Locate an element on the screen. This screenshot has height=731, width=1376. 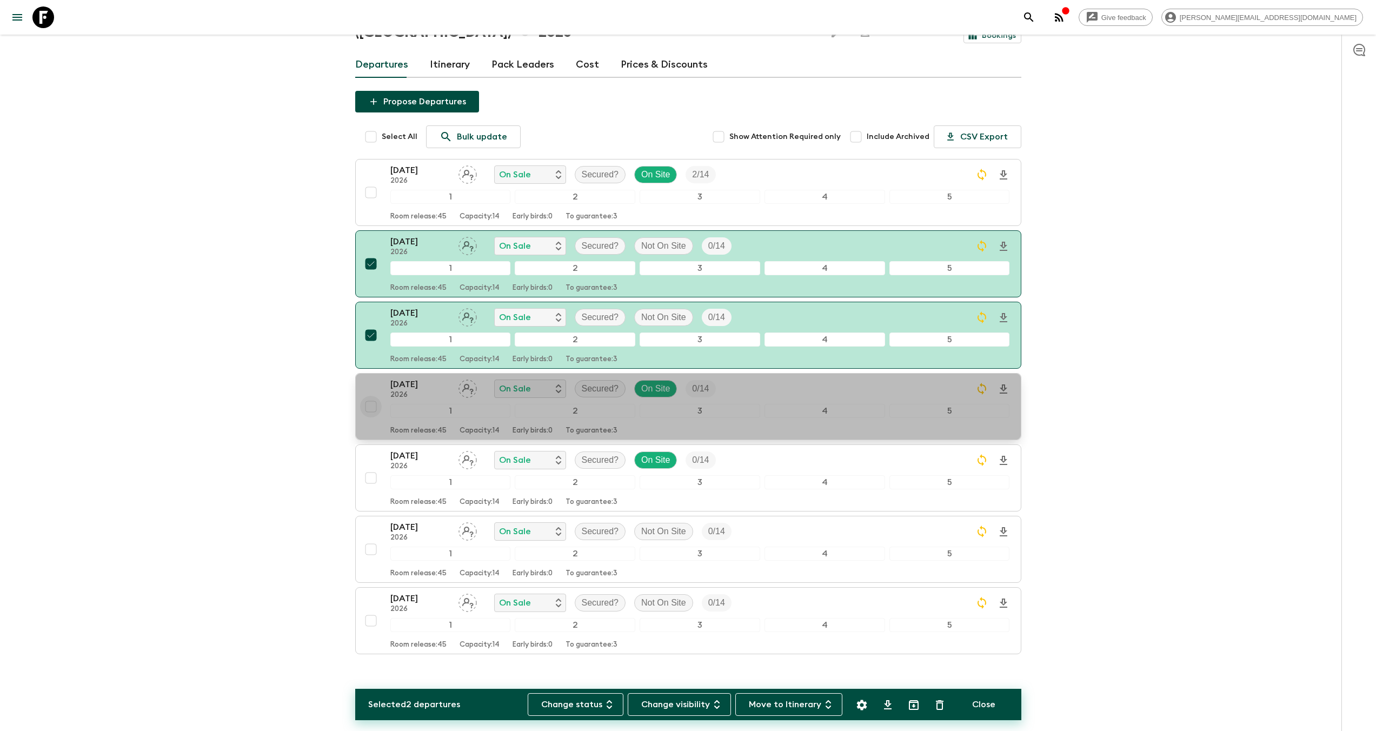
span: Include Archived is located at coordinates (898, 137).